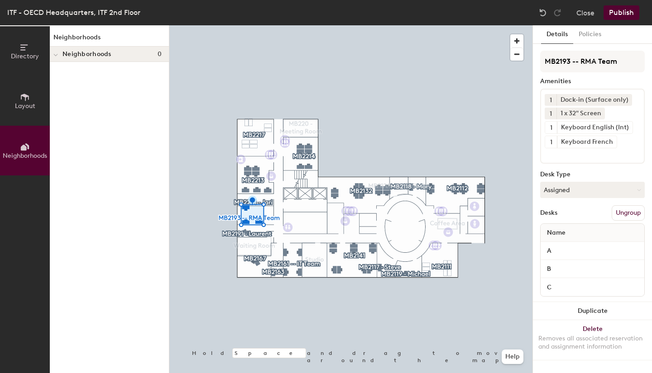 The image size is (652, 373). Describe the element at coordinates (25, 56) in the screenshot. I see `span: Directory` at that location.